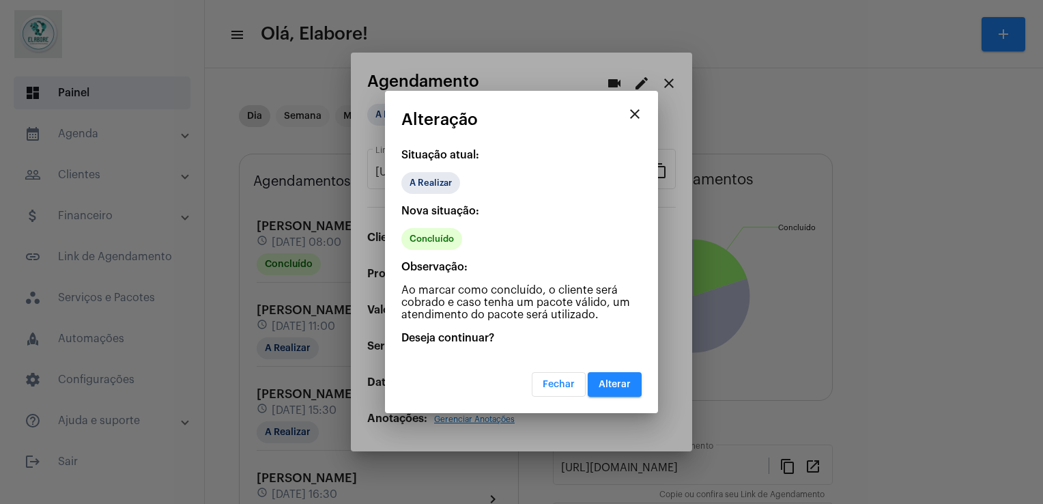 The height and width of the screenshot is (504, 1043). I want to click on button: Alterar, so click(615, 384).